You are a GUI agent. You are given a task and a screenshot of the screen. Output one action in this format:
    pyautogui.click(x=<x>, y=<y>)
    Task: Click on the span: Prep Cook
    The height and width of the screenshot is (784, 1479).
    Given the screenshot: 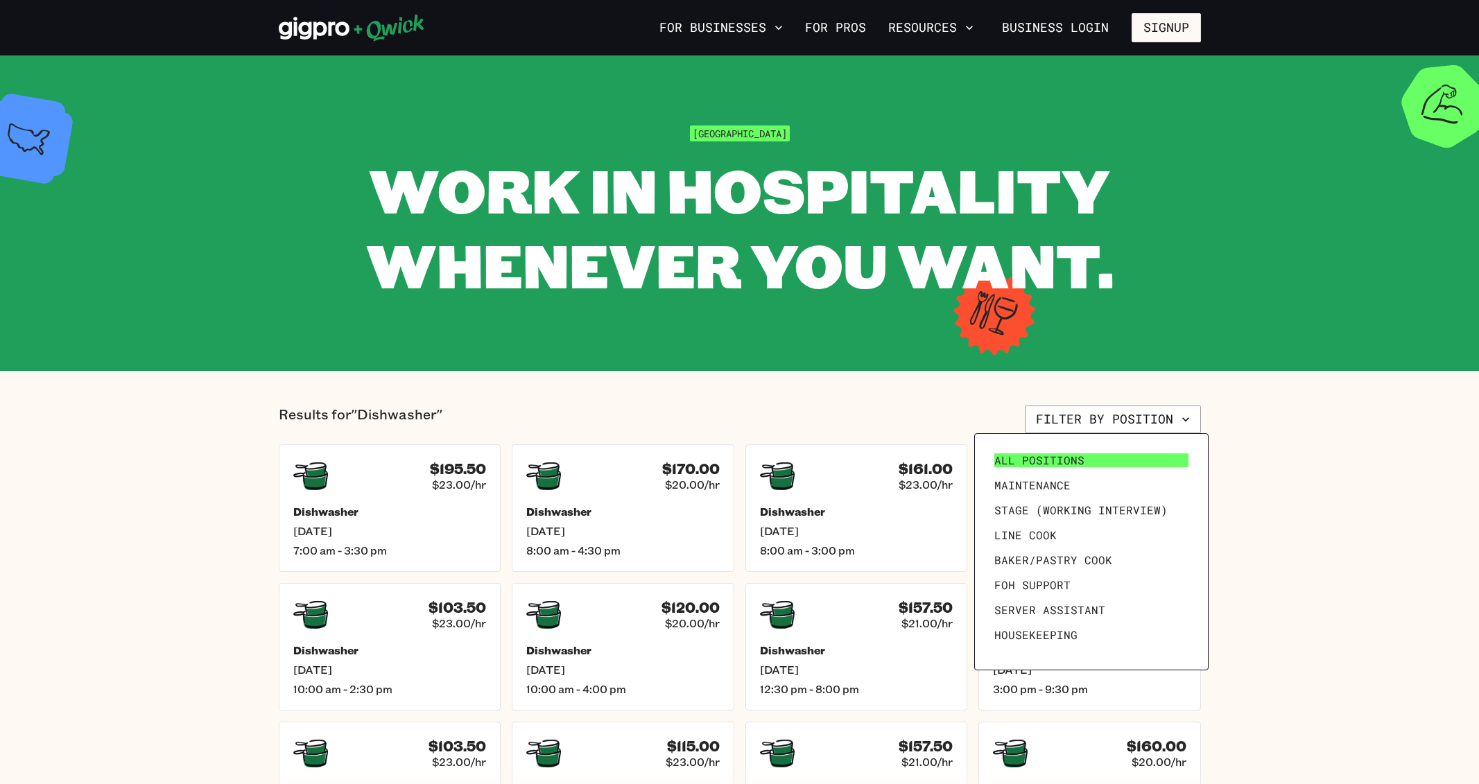 What is the action you would take?
    pyautogui.click(x=1025, y=660)
    